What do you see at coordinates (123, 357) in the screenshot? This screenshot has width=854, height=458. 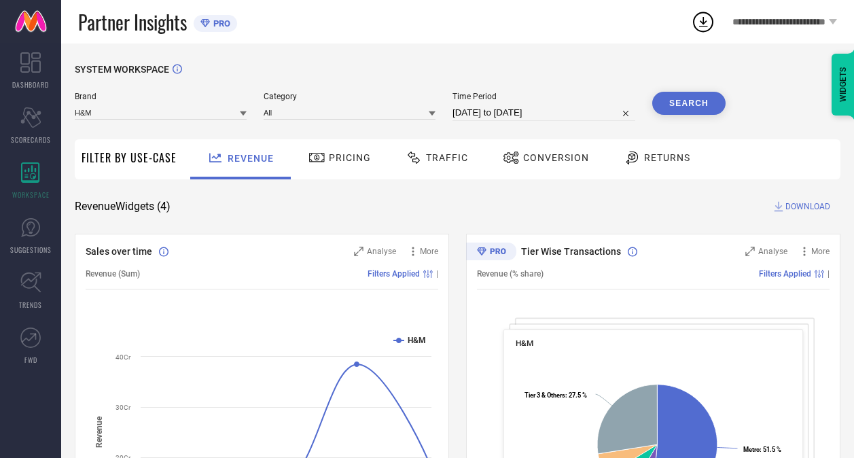 I see `text: 40Cr` at bounding box center [123, 357].